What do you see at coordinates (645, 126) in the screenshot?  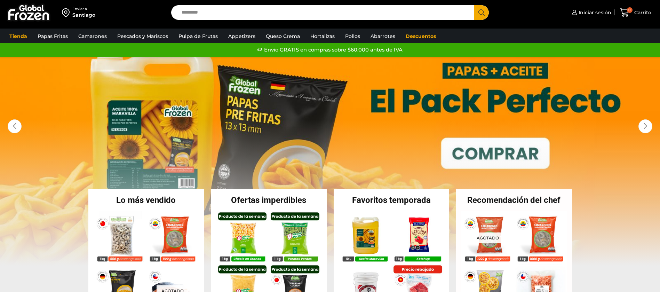 I see `div: Next slide` at bounding box center [645, 126].